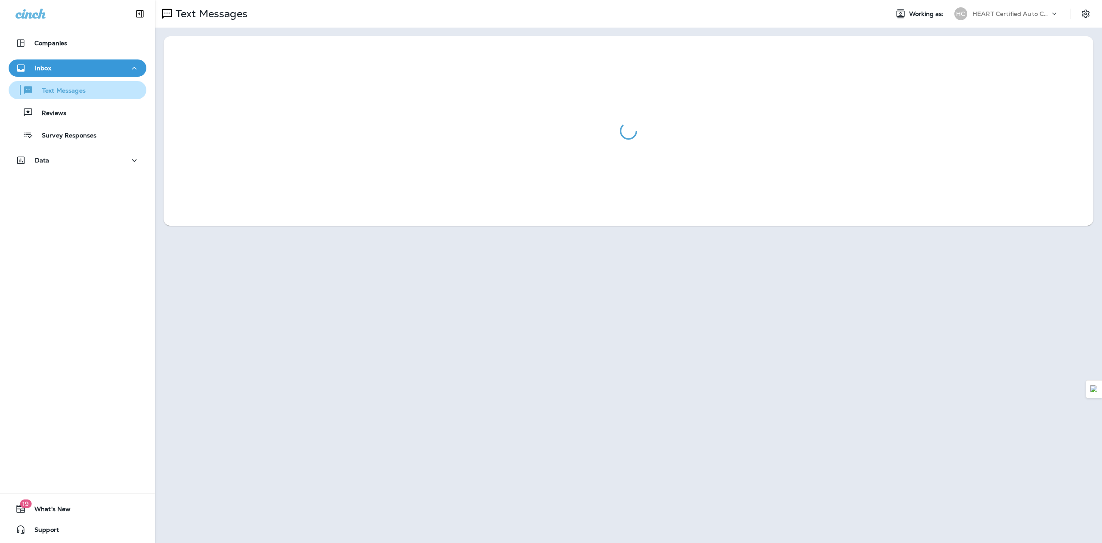  I want to click on p: Reviews, so click(50, 113).